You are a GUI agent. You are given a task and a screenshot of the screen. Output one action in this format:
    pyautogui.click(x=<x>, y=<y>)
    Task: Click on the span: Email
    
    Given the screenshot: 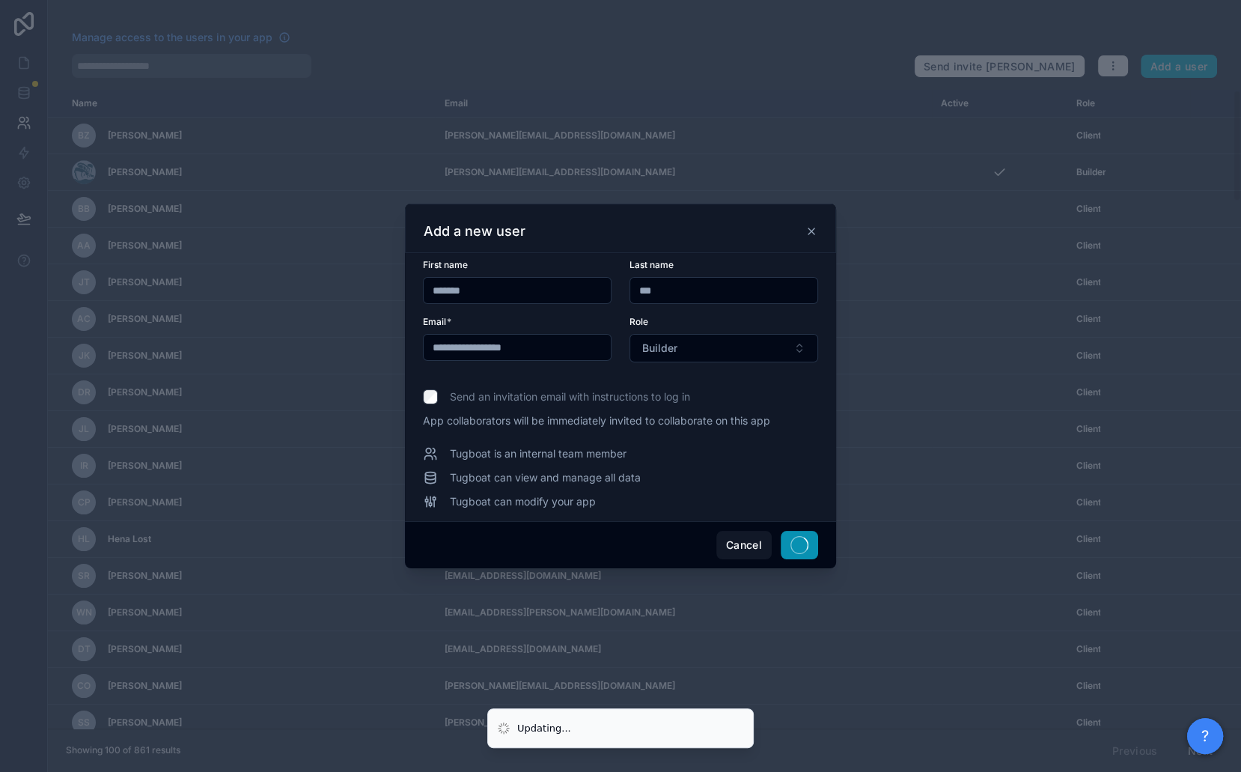 What is the action you would take?
    pyautogui.click(x=434, y=321)
    